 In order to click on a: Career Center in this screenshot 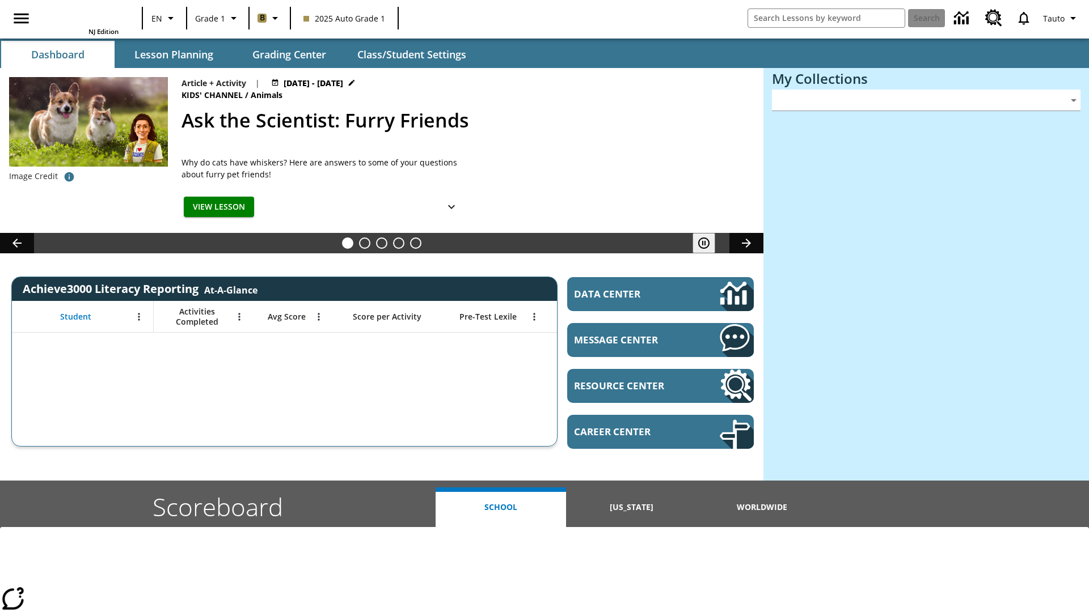, I will do `click(660, 432)`.